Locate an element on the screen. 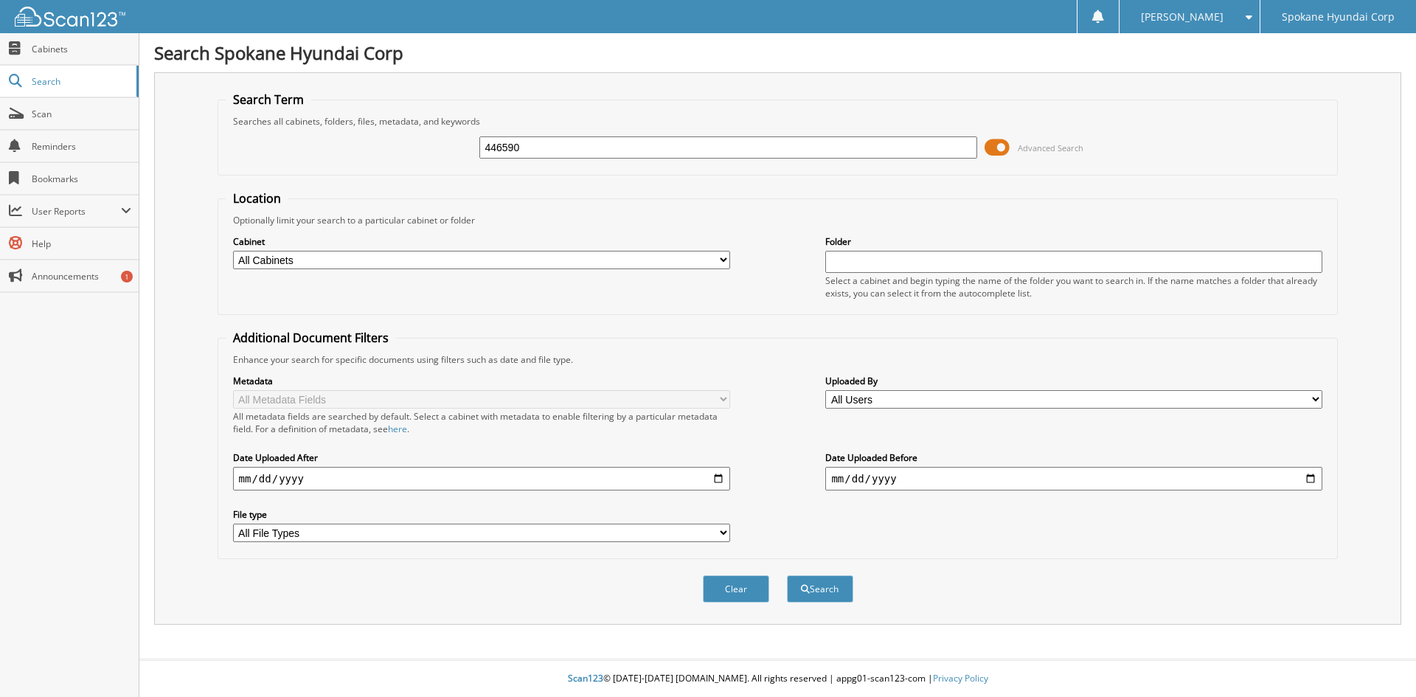  div: Chat Widget is located at coordinates (1379, 661).